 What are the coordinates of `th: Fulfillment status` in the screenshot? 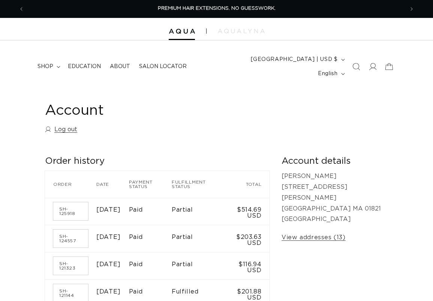 It's located at (198, 185).